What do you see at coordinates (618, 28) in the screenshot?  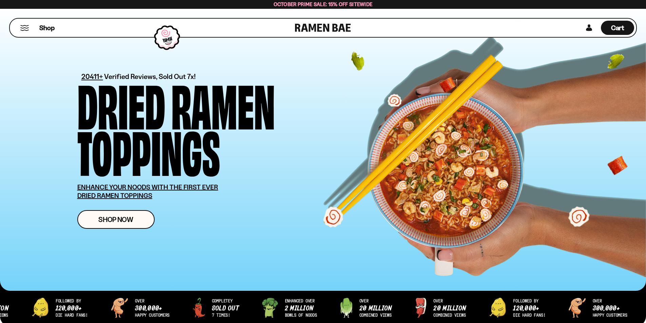 I see `span: Cart` at bounding box center [618, 28].